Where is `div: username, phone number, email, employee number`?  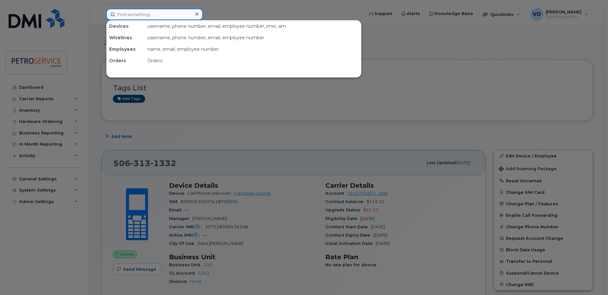
div: username, phone number, email, employee number is located at coordinates (253, 38).